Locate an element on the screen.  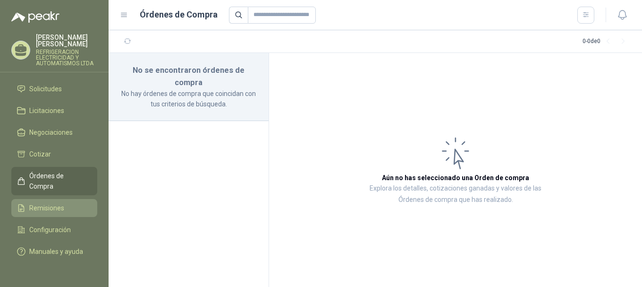
a: Manuales y ayuda is located at coordinates (54, 251).